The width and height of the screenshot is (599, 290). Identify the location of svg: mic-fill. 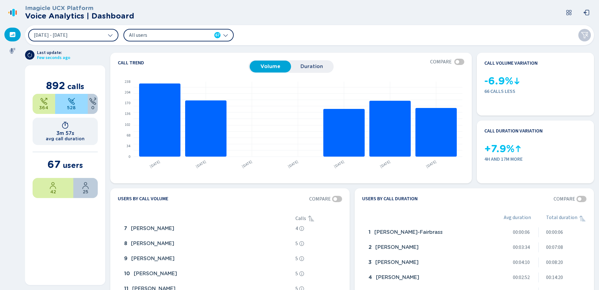
(13, 51).